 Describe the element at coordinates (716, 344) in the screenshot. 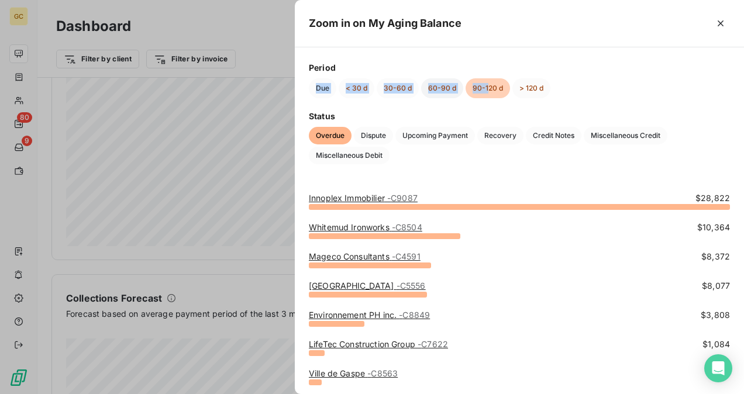

I see `span: $1,084` at that location.